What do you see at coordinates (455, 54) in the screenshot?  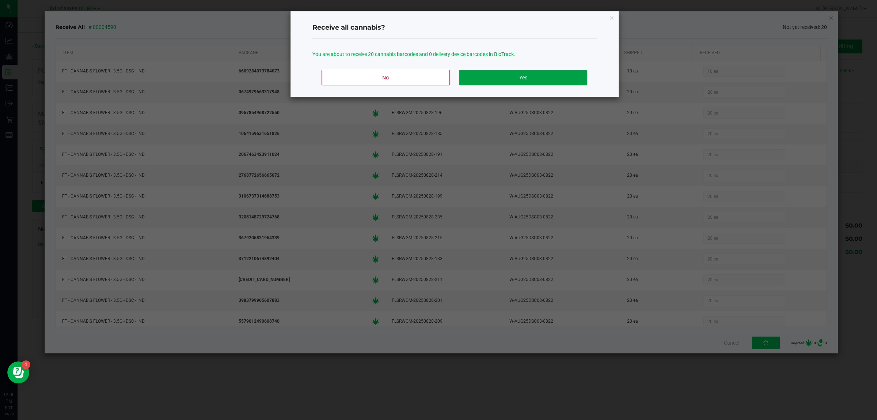 I see `p: You are about to receive 20 cannabis barcodes and 0 delivery device barcodes in BioTrack.` at bounding box center [455, 54].